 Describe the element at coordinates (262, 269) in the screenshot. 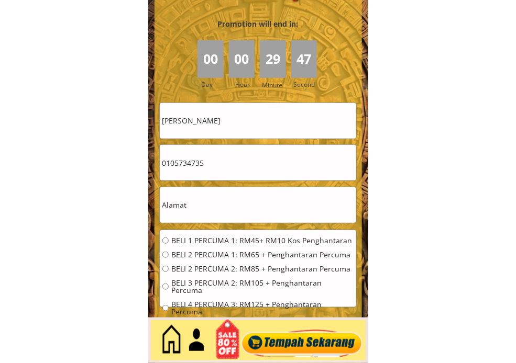

I see `span: BELI 2 PERCUMA 2: RM85 + Penghantaran Percuma` at that location.